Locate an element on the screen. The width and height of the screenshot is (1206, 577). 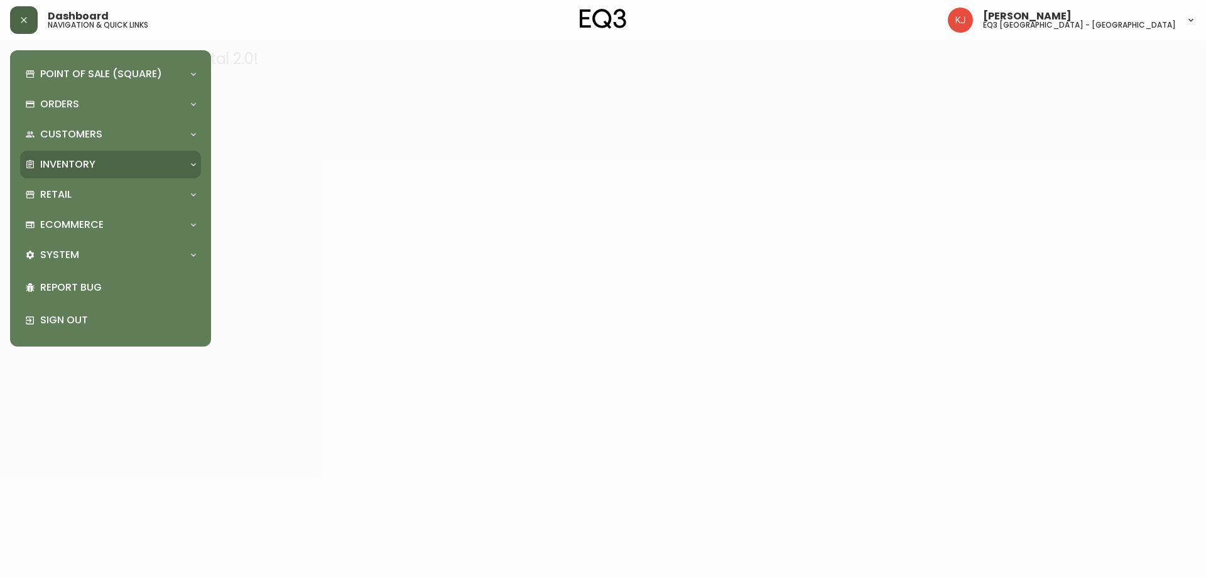
img: logo is located at coordinates (603, 19).